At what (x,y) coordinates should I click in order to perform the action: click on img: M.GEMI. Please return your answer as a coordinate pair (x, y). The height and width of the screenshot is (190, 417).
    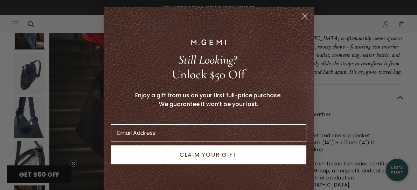
    Looking at the image, I should click on (209, 42).